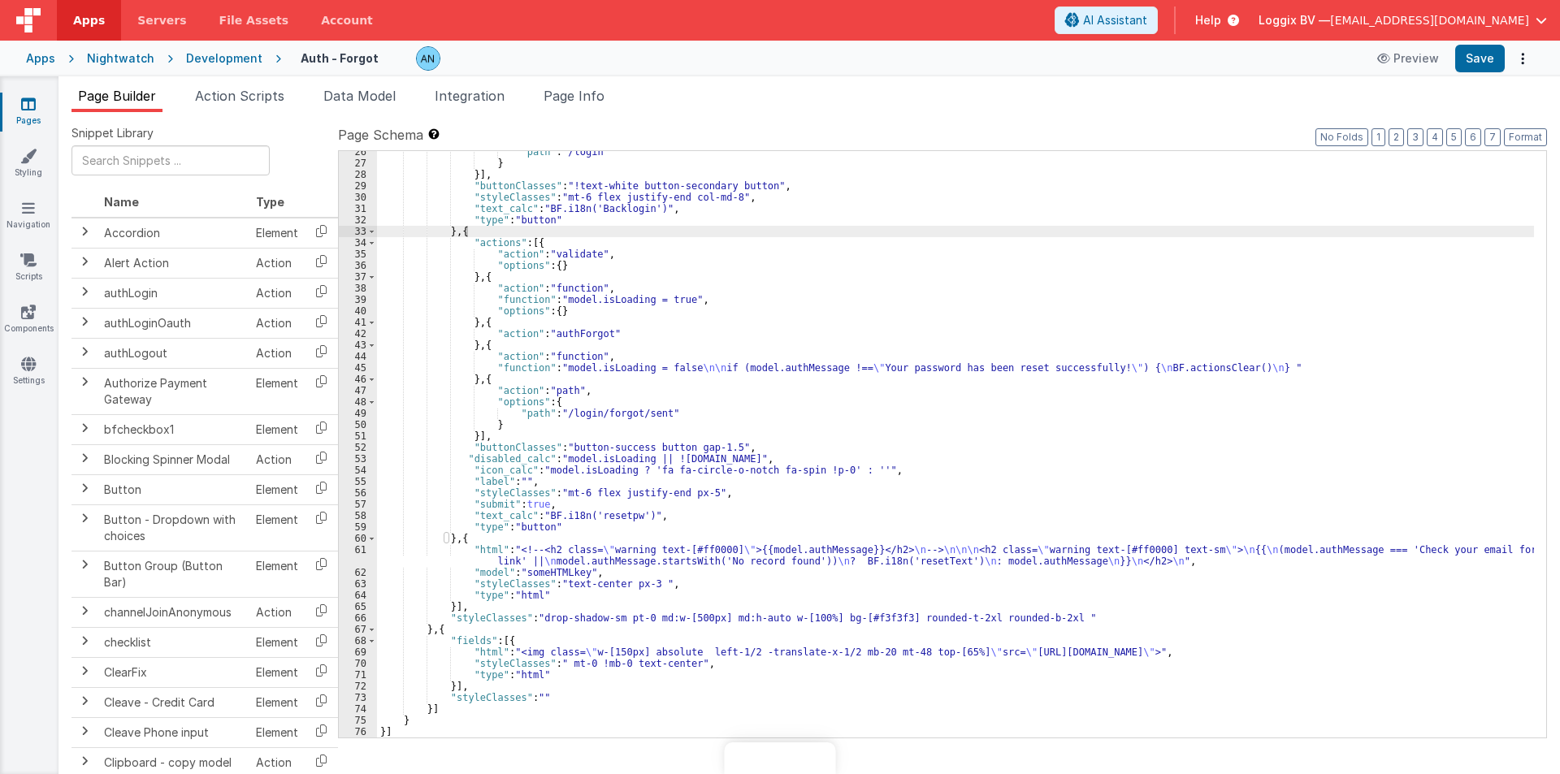  What do you see at coordinates (357, 345) in the screenshot?
I see `div: 43` at bounding box center [357, 345].